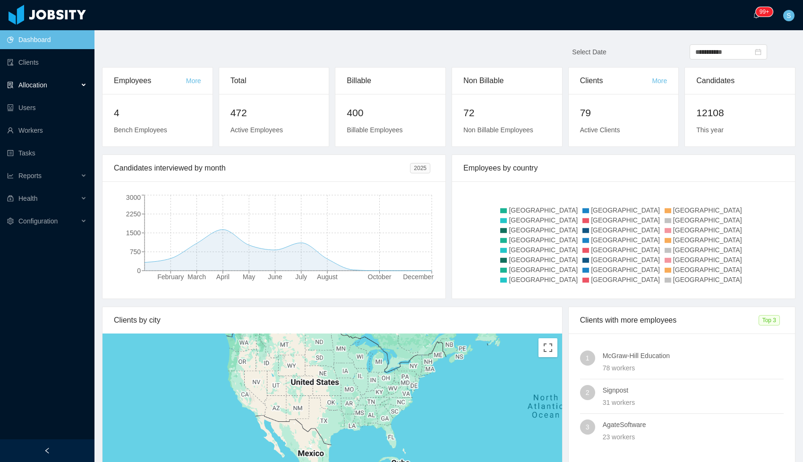 This screenshot has width=803, height=462. Describe the element at coordinates (262, 168) in the screenshot. I see `div: Candidates interviewed by month` at that location.